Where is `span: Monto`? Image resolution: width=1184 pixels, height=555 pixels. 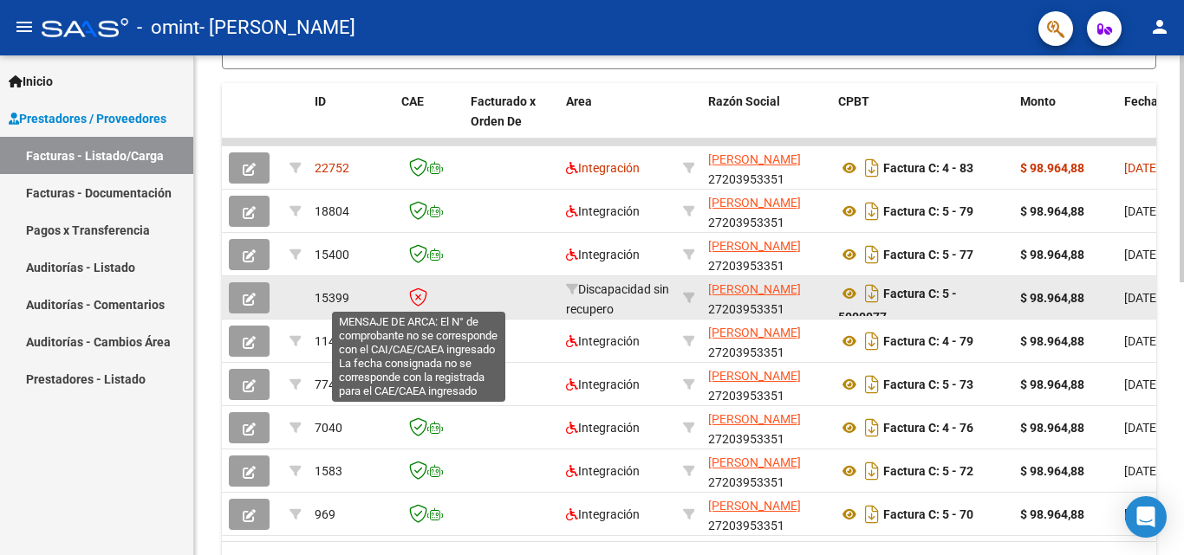
span: Monto is located at coordinates (1037, 101).